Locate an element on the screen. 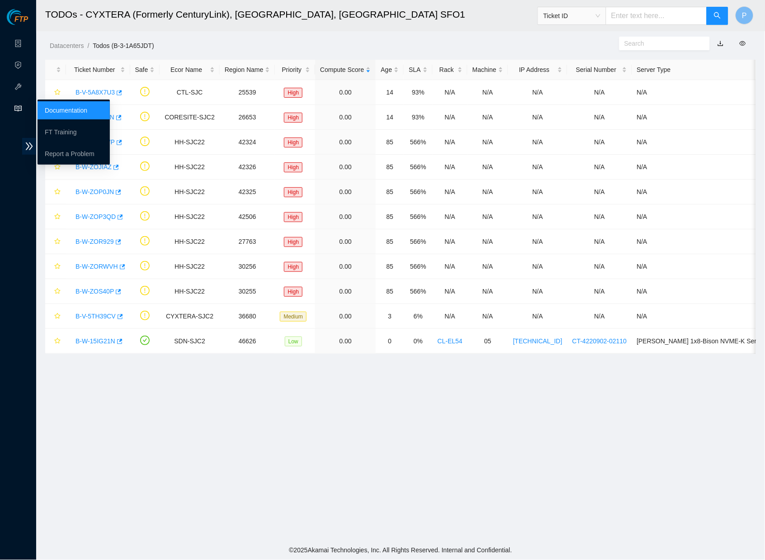  a: B-W-ZOR929 is located at coordinates (94, 241).